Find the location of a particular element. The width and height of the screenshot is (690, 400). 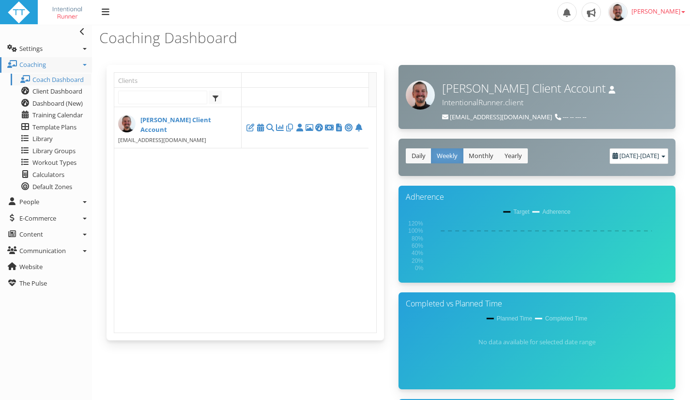

a: Calculators is located at coordinates (51, 174).